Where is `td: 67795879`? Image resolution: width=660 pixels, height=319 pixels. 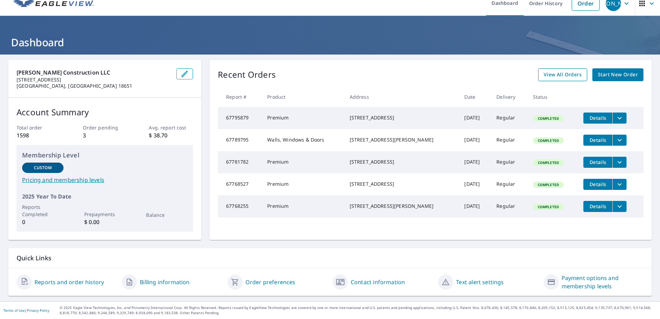 td: 67795879 is located at coordinates (240, 118).